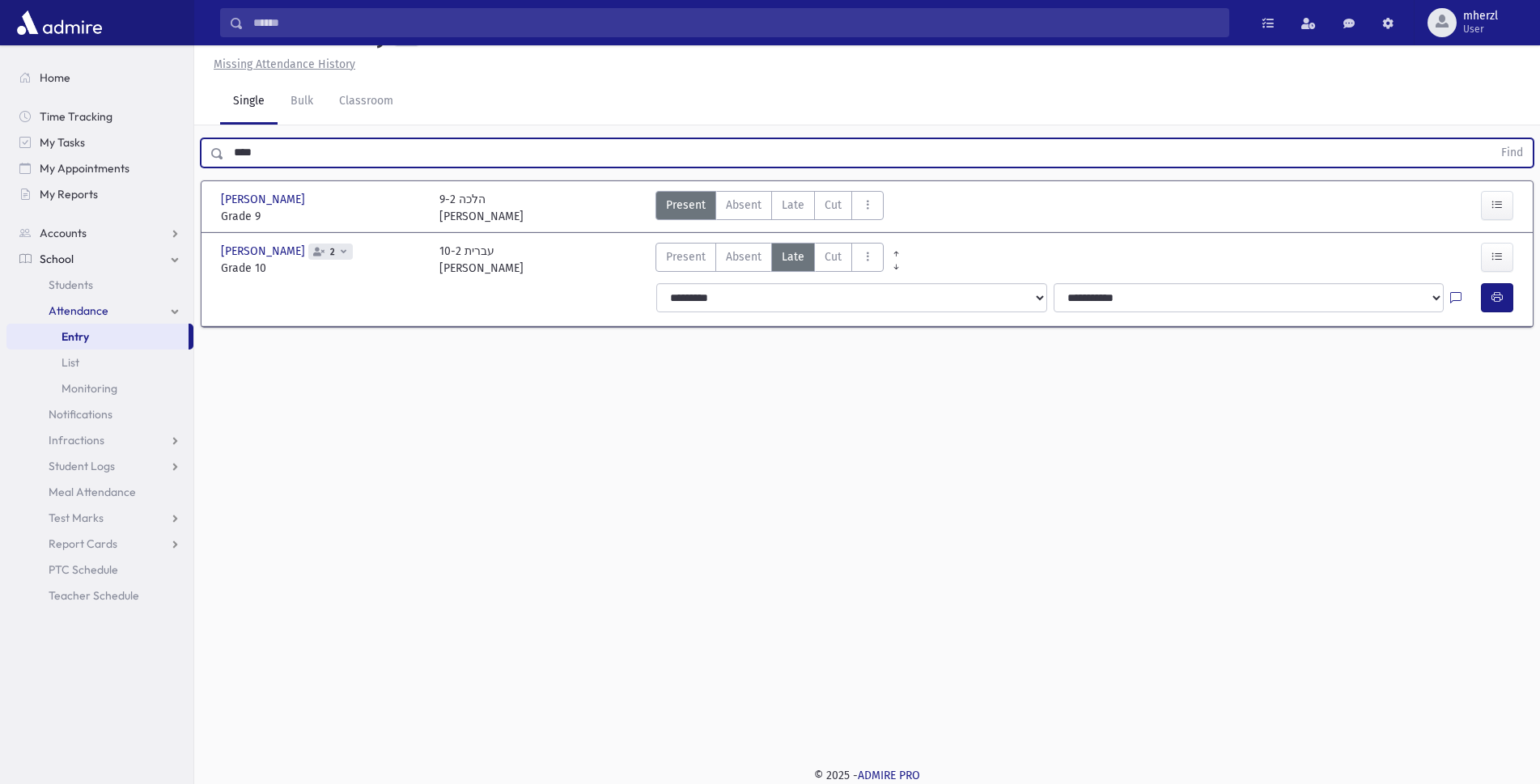 This screenshot has width=1540, height=784. What do you see at coordinates (1481, 16) in the screenshot?
I see `span: mherzl` at bounding box center [1481, 16].